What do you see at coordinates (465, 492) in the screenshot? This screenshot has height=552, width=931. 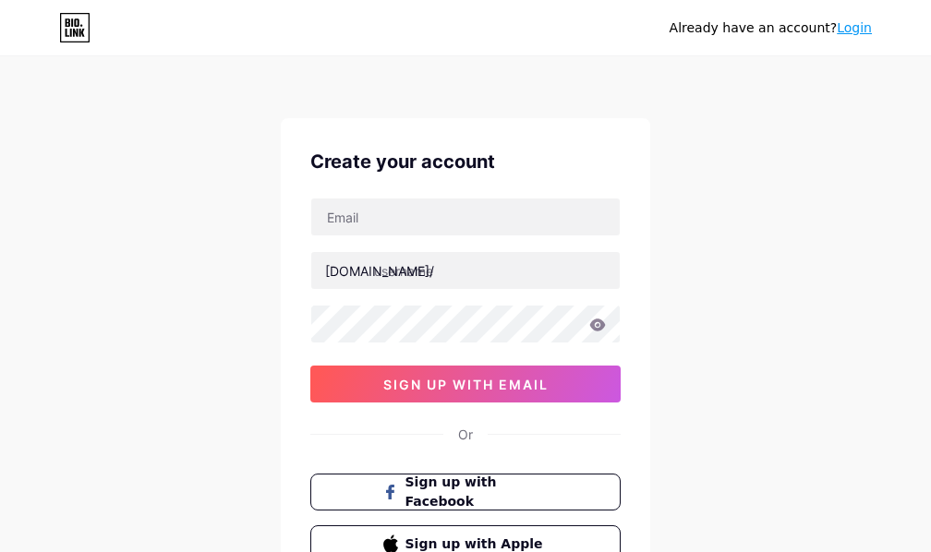 I see `a: Sign up with Facebook` at bounding box center [465, 492].